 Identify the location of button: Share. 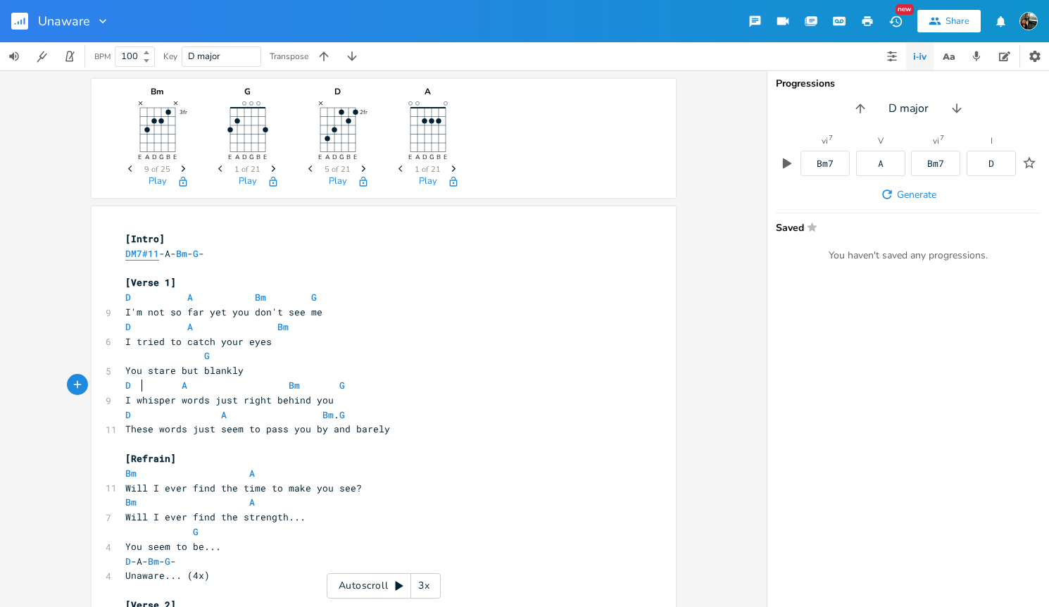
(949, 21).